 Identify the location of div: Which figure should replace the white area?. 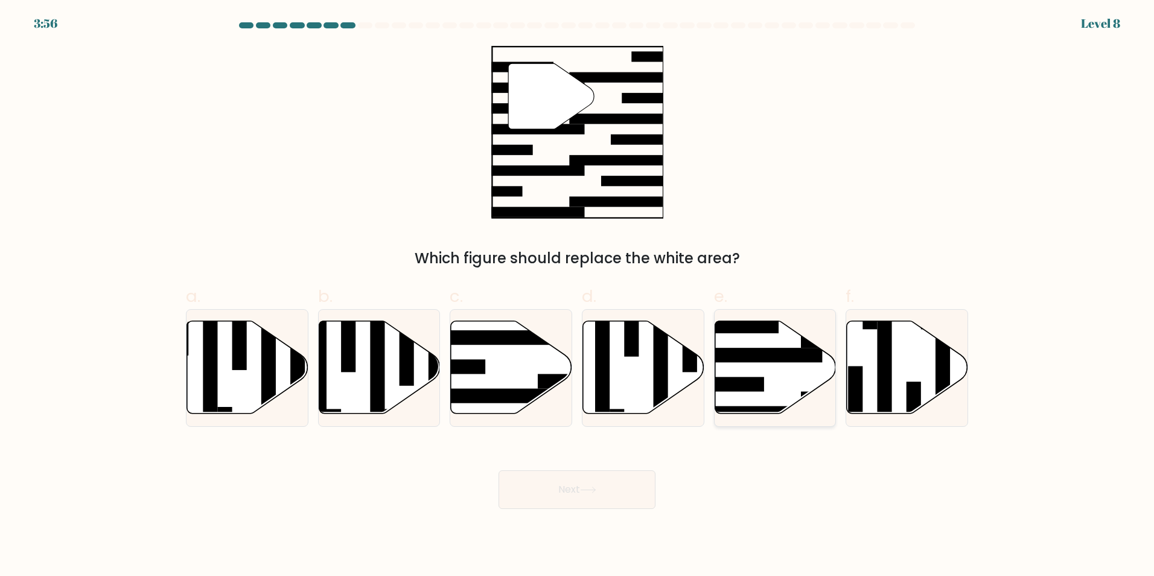
(577, 258).